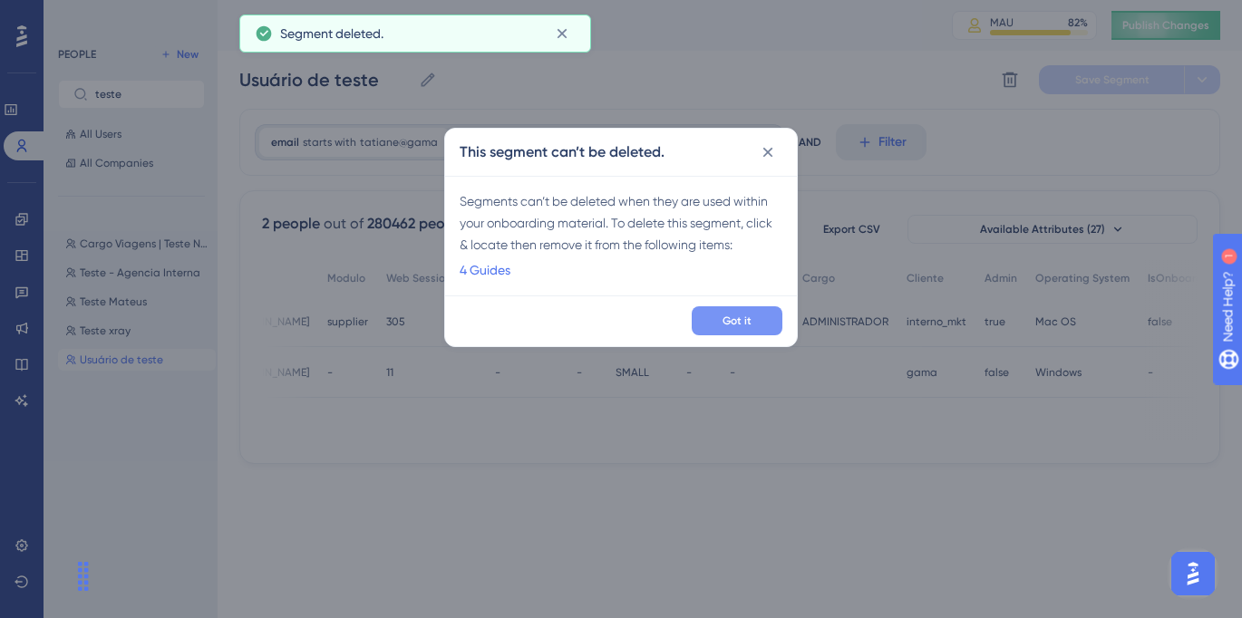 This screenshot has width=1242, height=618. What do you see at coordinates (621, 236) in the screenshot?
I see `div: Segments can’t be deleted when they are used within your onboarding material. To delete this segm...` at bounding box center [621, 236].